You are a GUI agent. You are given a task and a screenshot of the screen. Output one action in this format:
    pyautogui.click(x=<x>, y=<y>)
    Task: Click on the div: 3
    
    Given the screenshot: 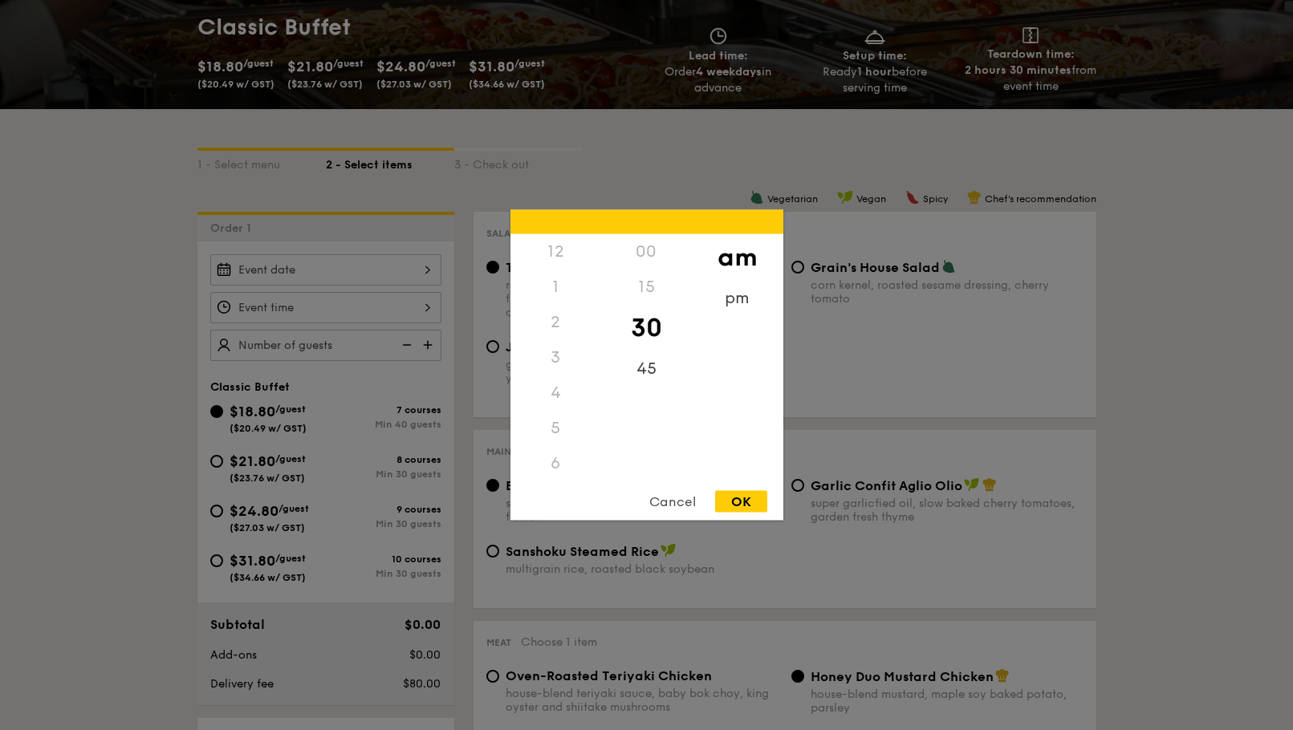 What is the action you would take?
    pyautogui.click(x=555, y=358)
    